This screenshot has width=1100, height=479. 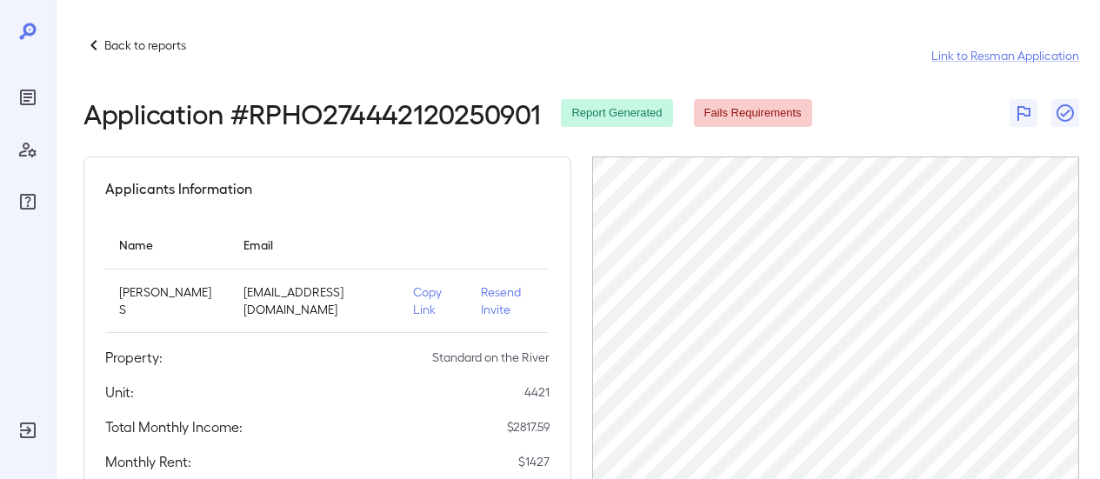 I want to click on span: Report Generated, so click(x=617, y=113).